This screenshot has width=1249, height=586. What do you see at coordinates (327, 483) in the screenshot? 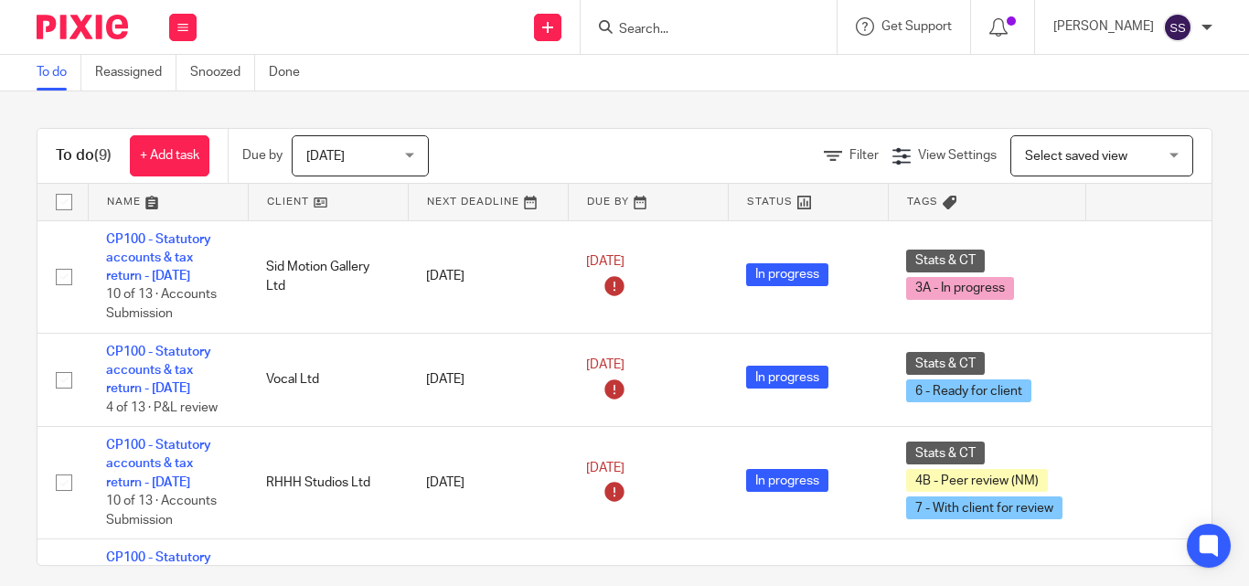
I see `td: RHHH Studios Ltd` at bounding box center [327, 483].